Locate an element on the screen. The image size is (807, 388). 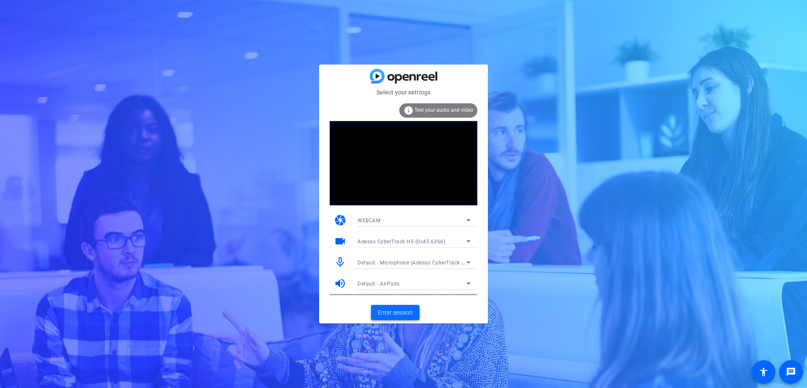
mat-icon: camera is located at coordinates (340, 220).